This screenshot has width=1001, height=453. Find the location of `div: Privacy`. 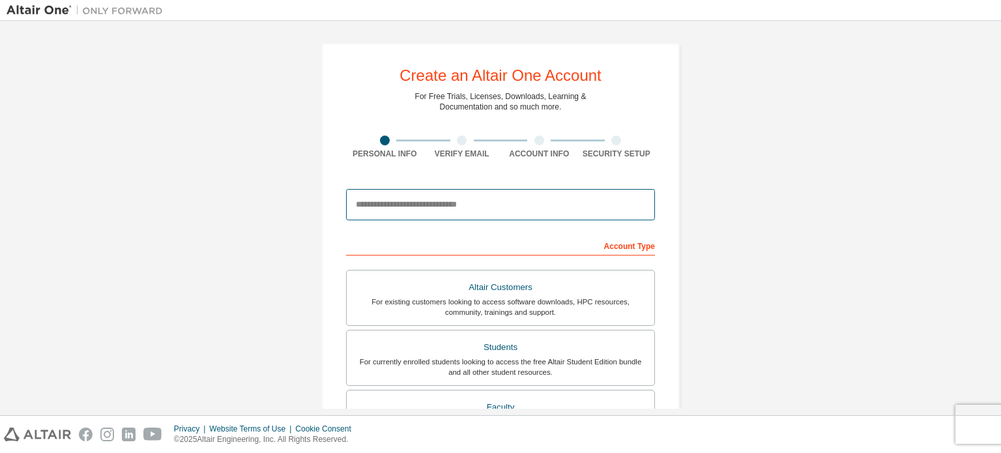

div: Privacy is located at coordinates (192, 429).